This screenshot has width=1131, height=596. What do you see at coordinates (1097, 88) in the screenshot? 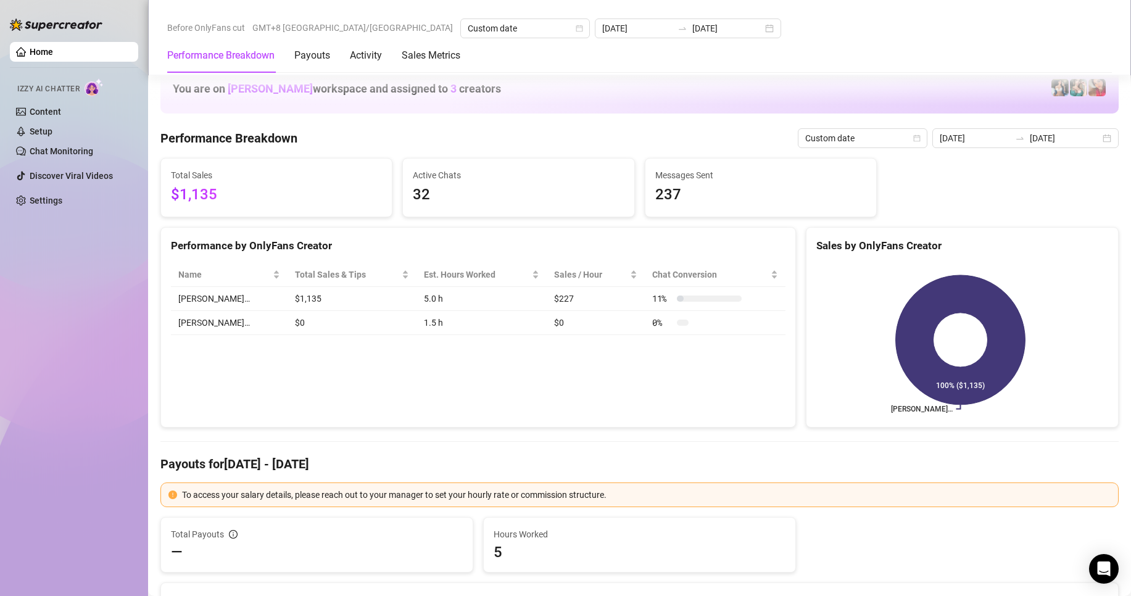
I see `img: Vanessa` at bounding box center [1097, 88].